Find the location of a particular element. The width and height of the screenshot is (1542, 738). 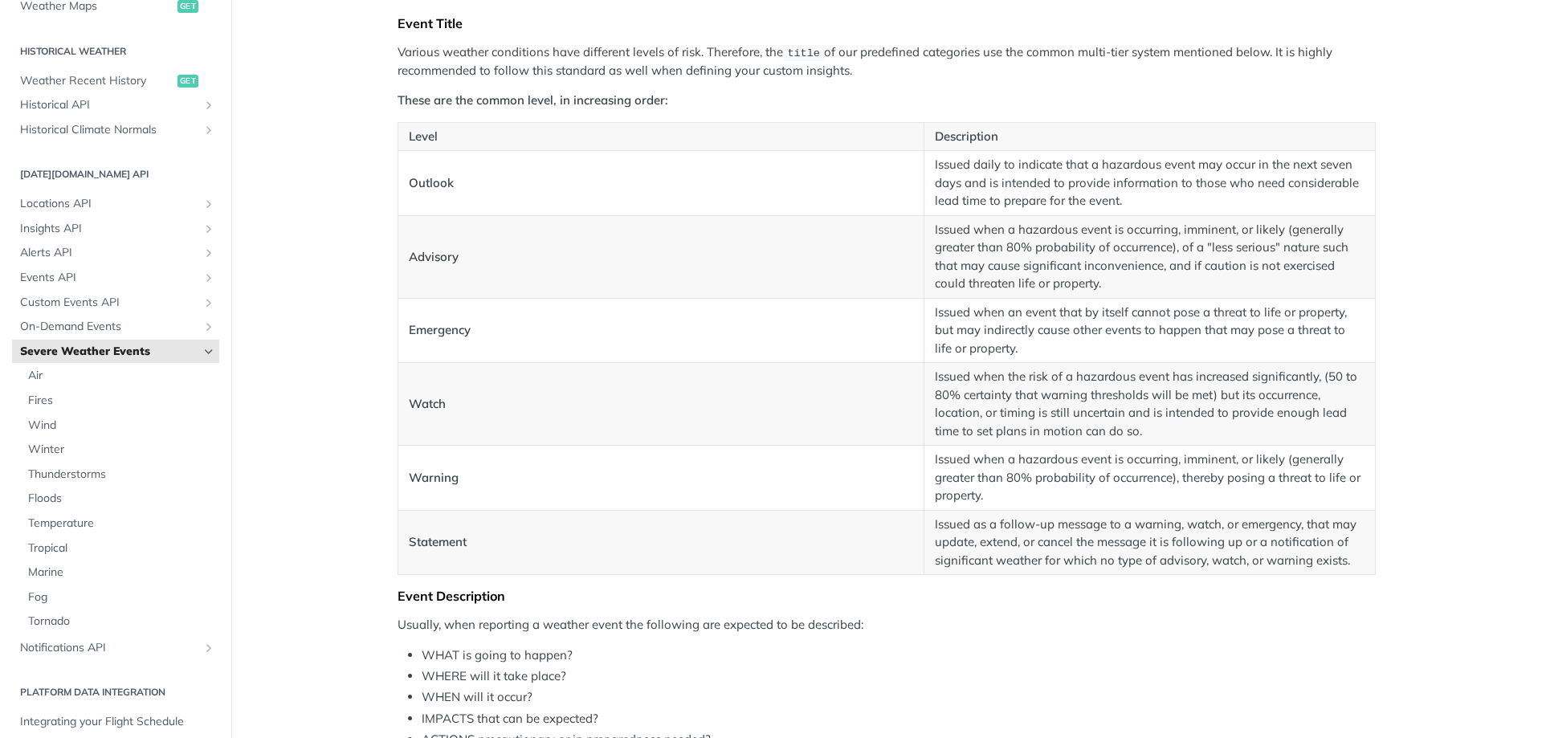

a: Fires is located at coordinates (120, 401).